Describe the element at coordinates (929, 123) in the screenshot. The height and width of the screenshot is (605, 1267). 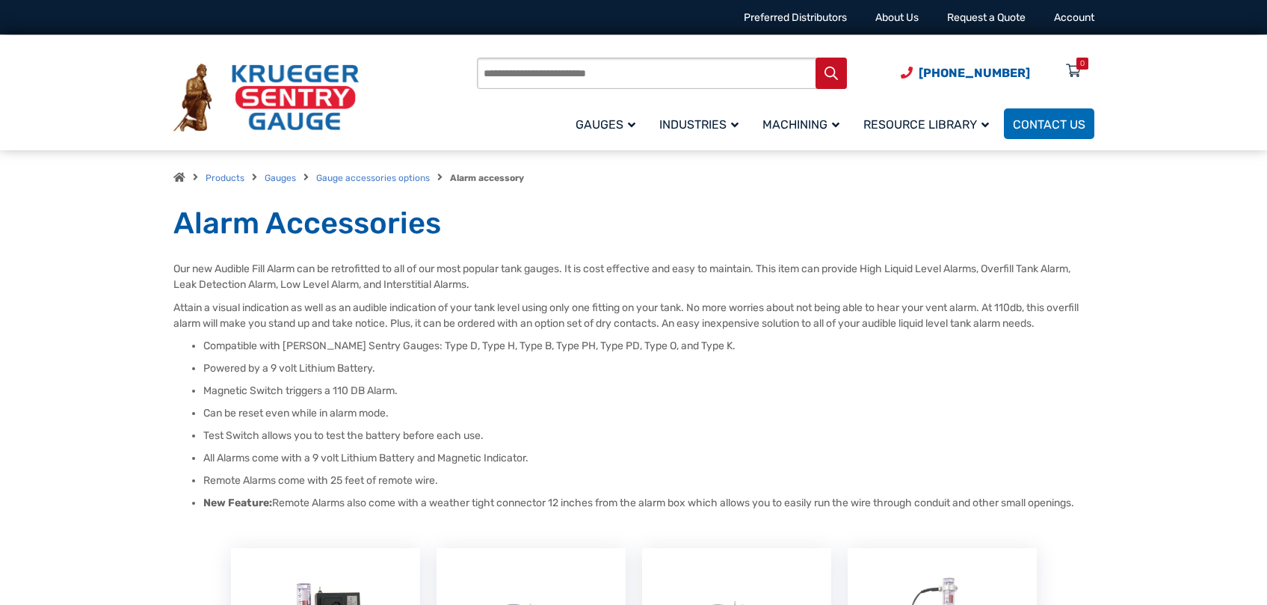
I see `a: Resource Library` at that location.